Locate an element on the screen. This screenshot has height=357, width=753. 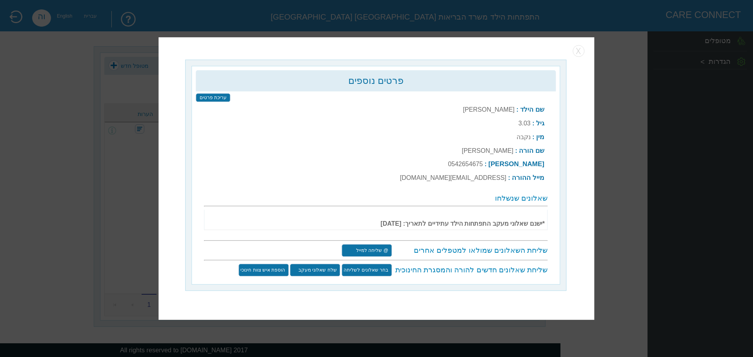
input: הוספת איש צוות חינוכי is located at coordinates (263, 270).